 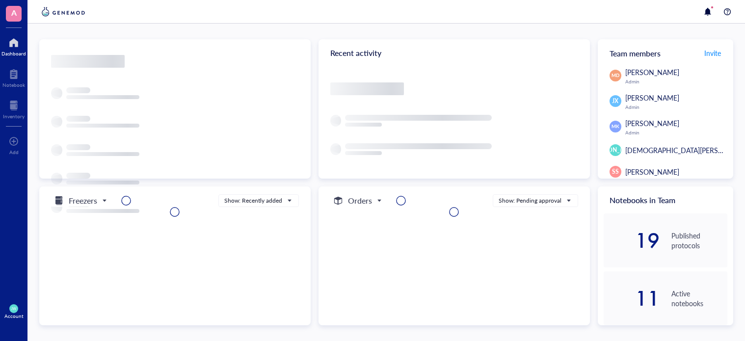 What do you see at coordinates (615, 127) in the screenshot?
I see `span: MK` at bounding box center [615, 127].